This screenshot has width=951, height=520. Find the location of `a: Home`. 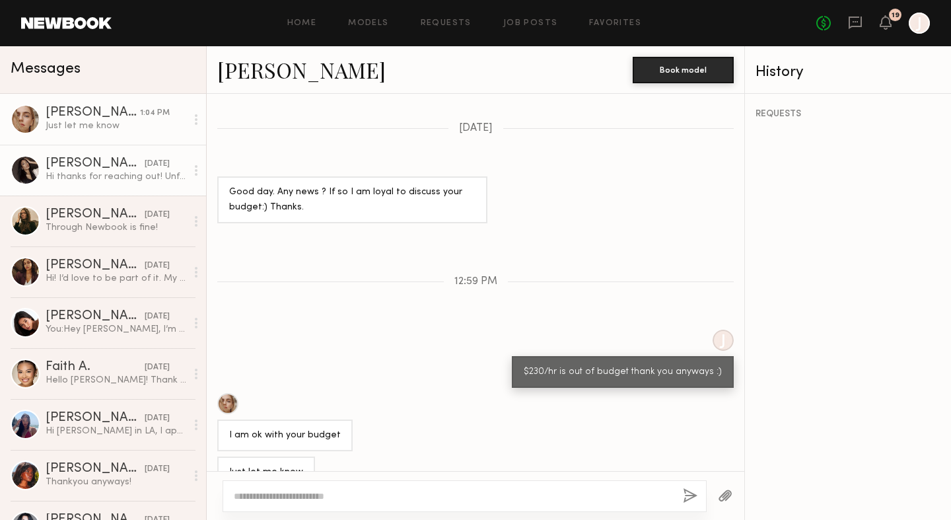

a: Home is located at coordinates (302, 23).